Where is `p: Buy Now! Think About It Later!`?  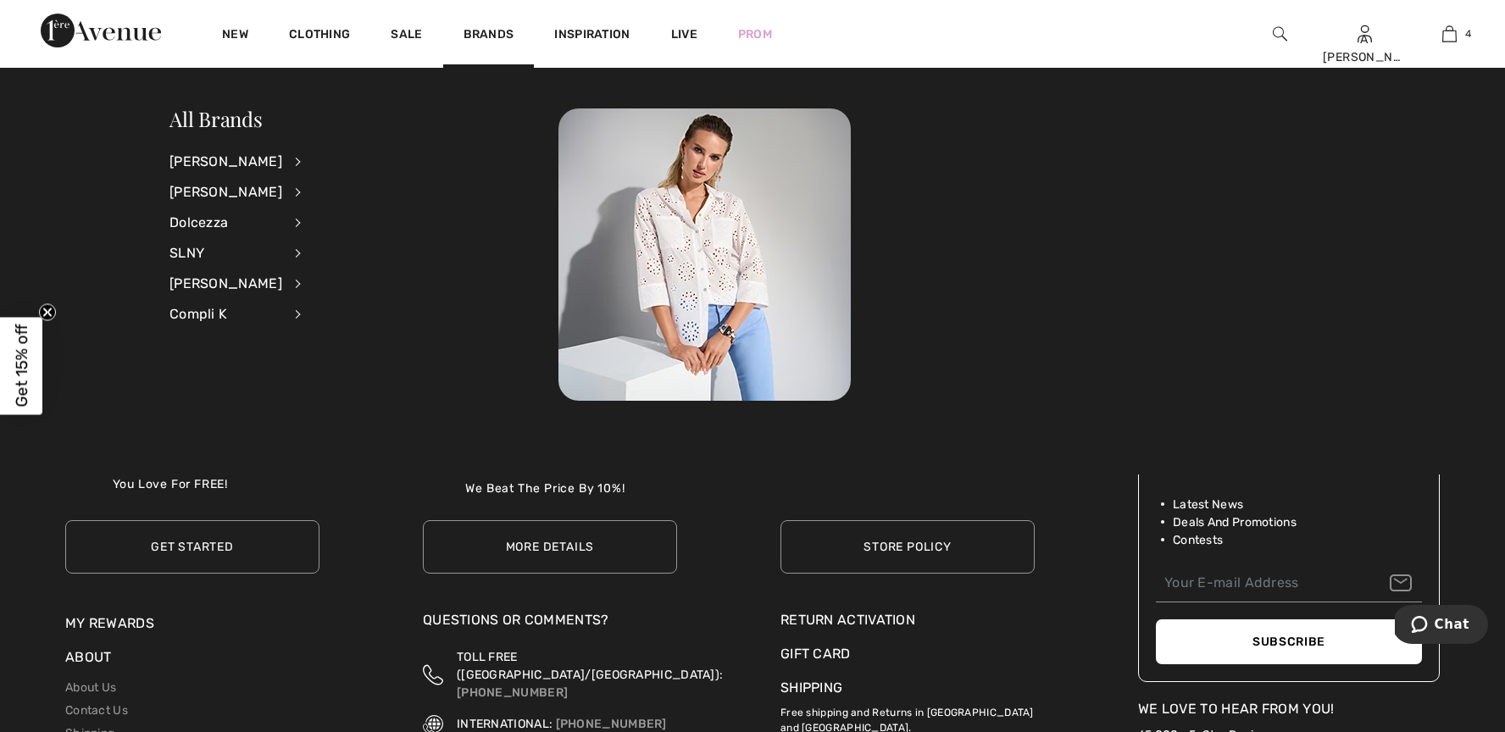
p: Buy Now! Think About It Later! is located at coordinates (923, 474).